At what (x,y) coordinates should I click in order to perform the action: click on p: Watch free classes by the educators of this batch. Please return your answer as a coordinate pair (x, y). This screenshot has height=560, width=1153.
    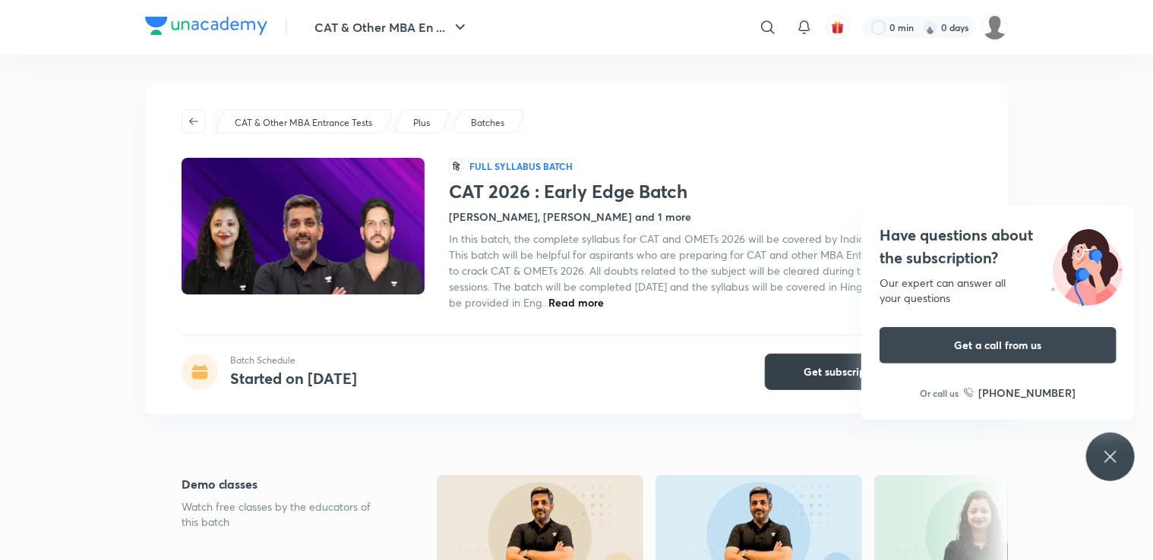
    Looking at the image, I should click on (285, 515).